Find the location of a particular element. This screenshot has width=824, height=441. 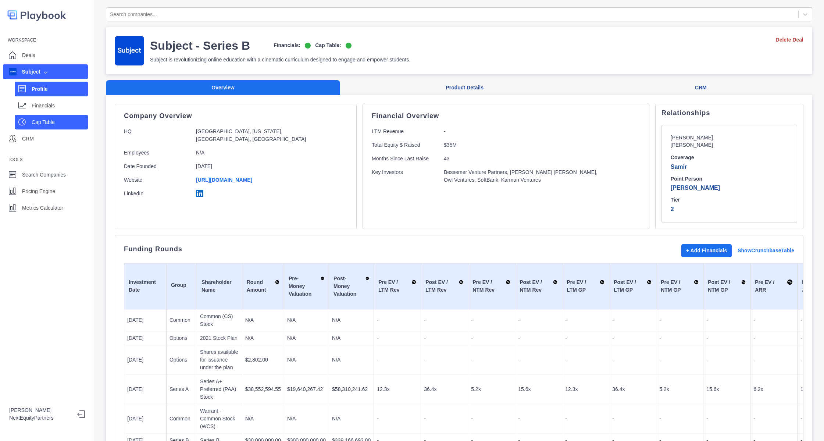

p: Key Investors is located at coordinates (405, 176).